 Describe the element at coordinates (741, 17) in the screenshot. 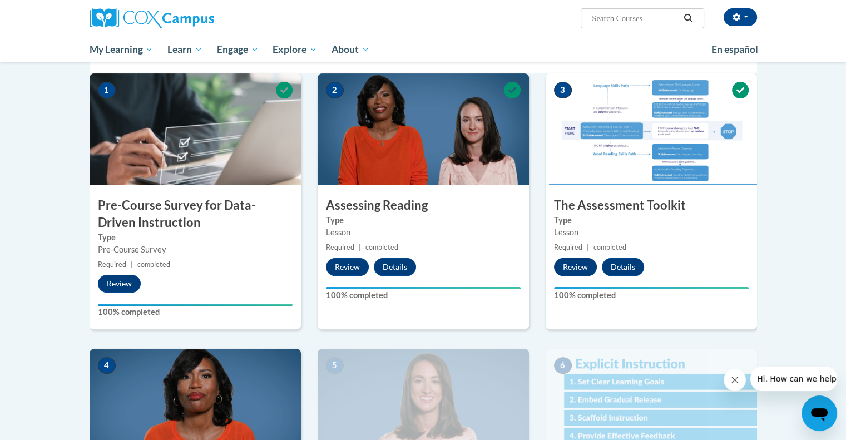

I see `button: Account Settings` at that location.